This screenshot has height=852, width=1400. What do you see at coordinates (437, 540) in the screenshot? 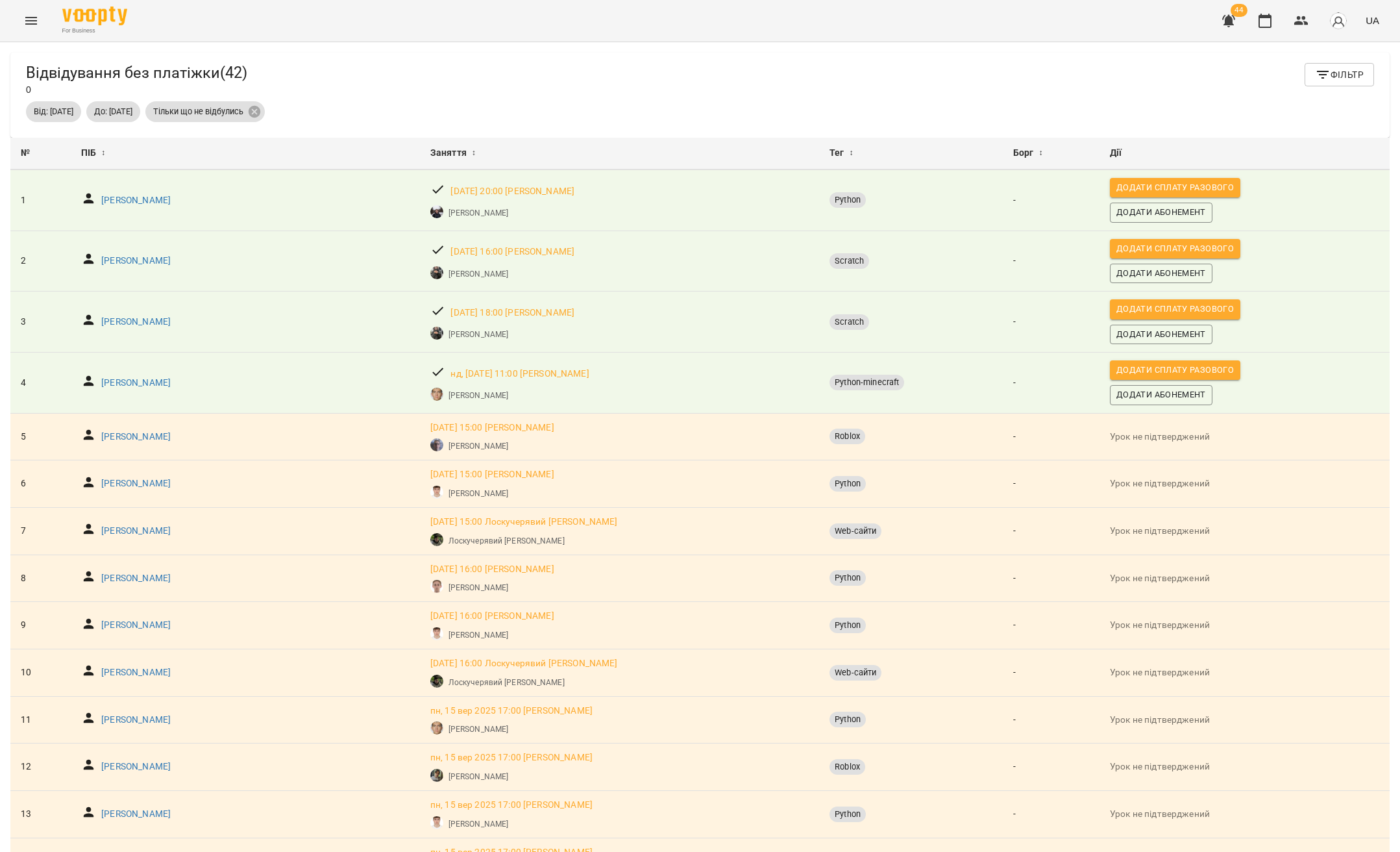
I see `img: Лоскучерявий Дмитро Віталійович` at bounding box center [437, 540].